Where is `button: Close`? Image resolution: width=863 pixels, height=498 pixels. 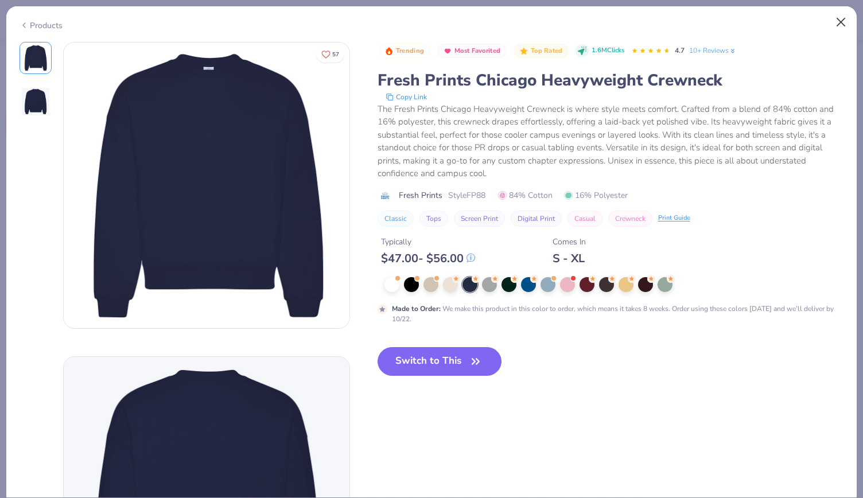 button: Close is located at coordinates (841, 22).